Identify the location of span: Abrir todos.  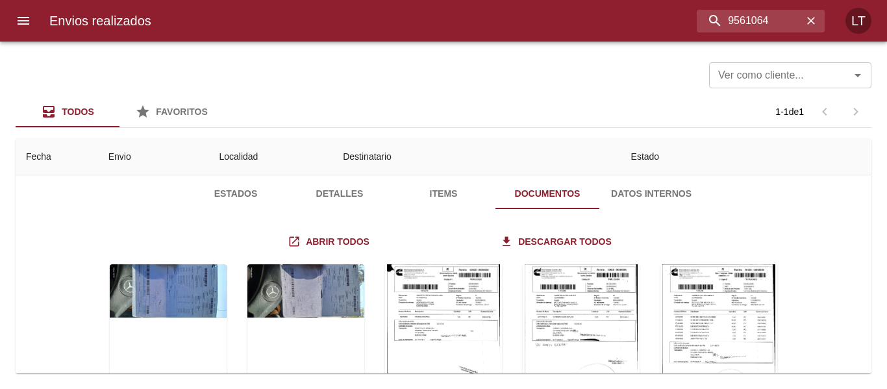
(330, 242).